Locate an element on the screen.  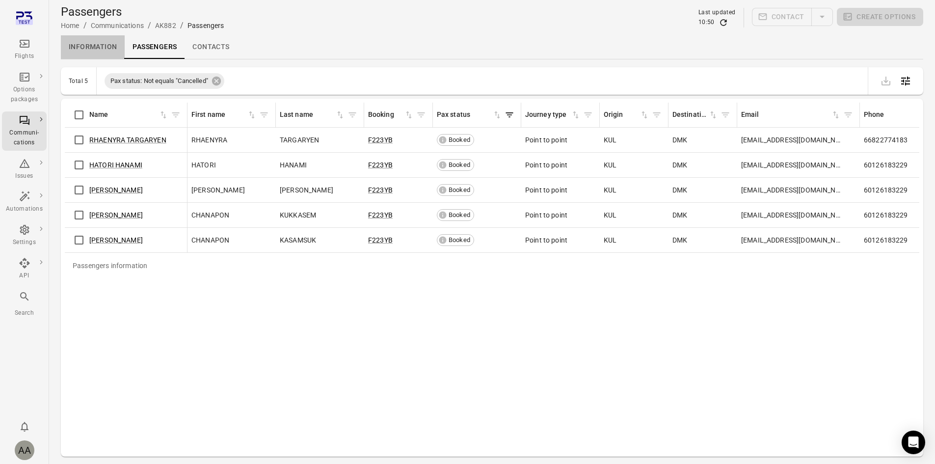
div: Passengers is located at coordinates (206, 26).